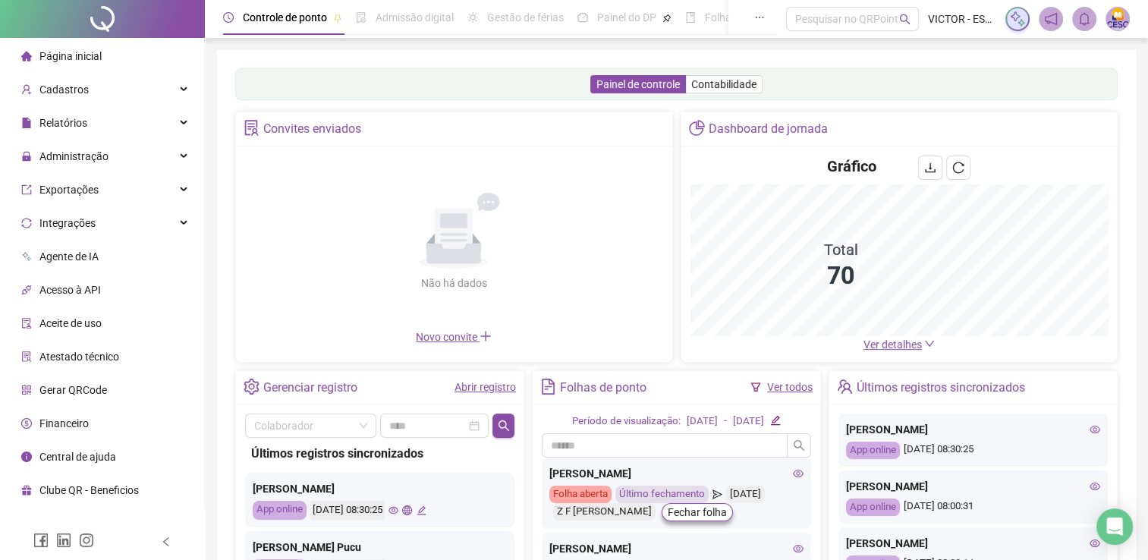  What do you see at coordinates (697, 512) in the screenshot?
I see `span: Fechar folha` at bounding box center [697, 512].